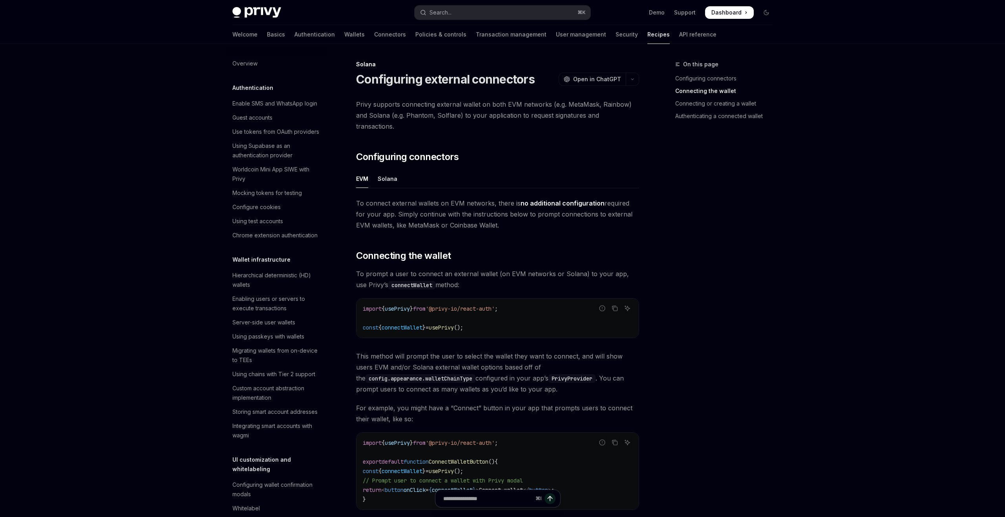  What do you see at coordinates (276, 207) in the screenshot?
I see `a: Configure cookies` at bounding box center [276, 207].